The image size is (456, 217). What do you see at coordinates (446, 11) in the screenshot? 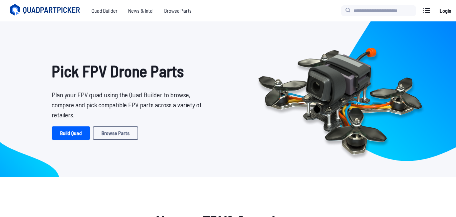
I see `a: Login` at bounding box center [446, 11].